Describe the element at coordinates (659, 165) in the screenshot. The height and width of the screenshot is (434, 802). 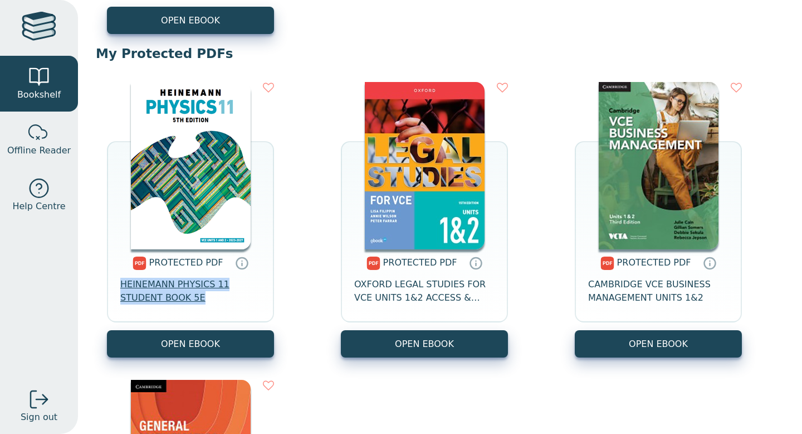
I see `img: 423651c8-983a-4077-9247-e9864bae7367.jpg` at that location.